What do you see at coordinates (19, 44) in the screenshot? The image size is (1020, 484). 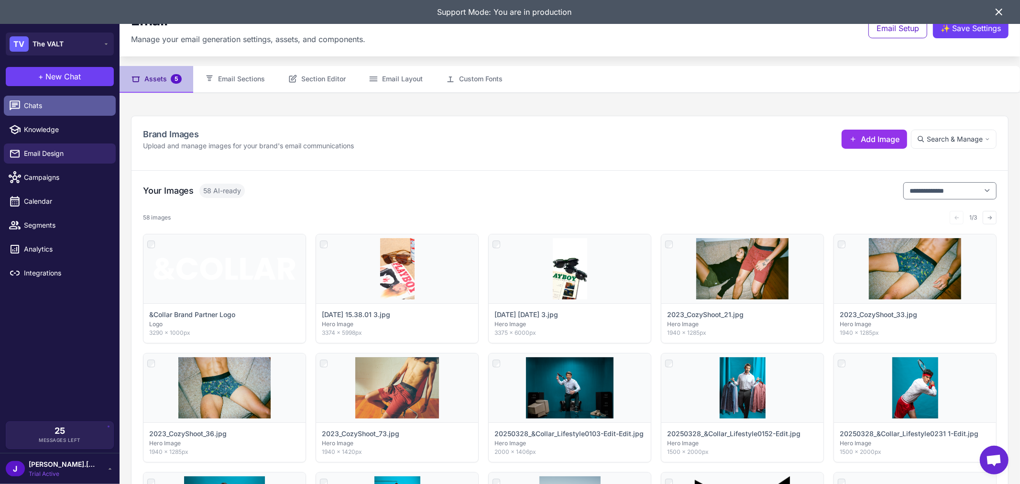 I see `div: TV` at bounding box center [19, 44].